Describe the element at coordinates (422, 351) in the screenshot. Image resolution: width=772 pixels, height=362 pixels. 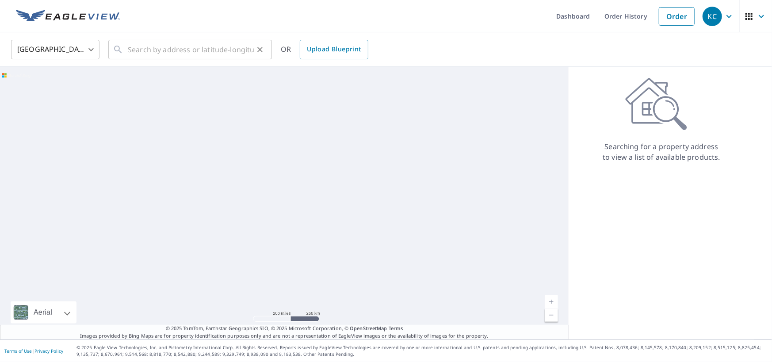
I see `p: © 2025 Eagle View Technologies, Inc. and Pictometry International Corp. All Rights Reserved. Repo...` at that location.